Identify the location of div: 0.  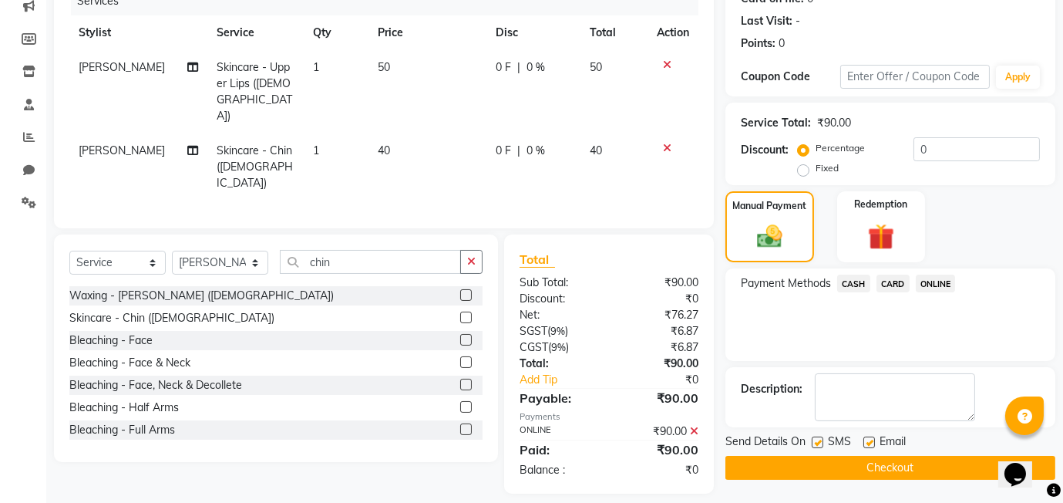
(782, 43).